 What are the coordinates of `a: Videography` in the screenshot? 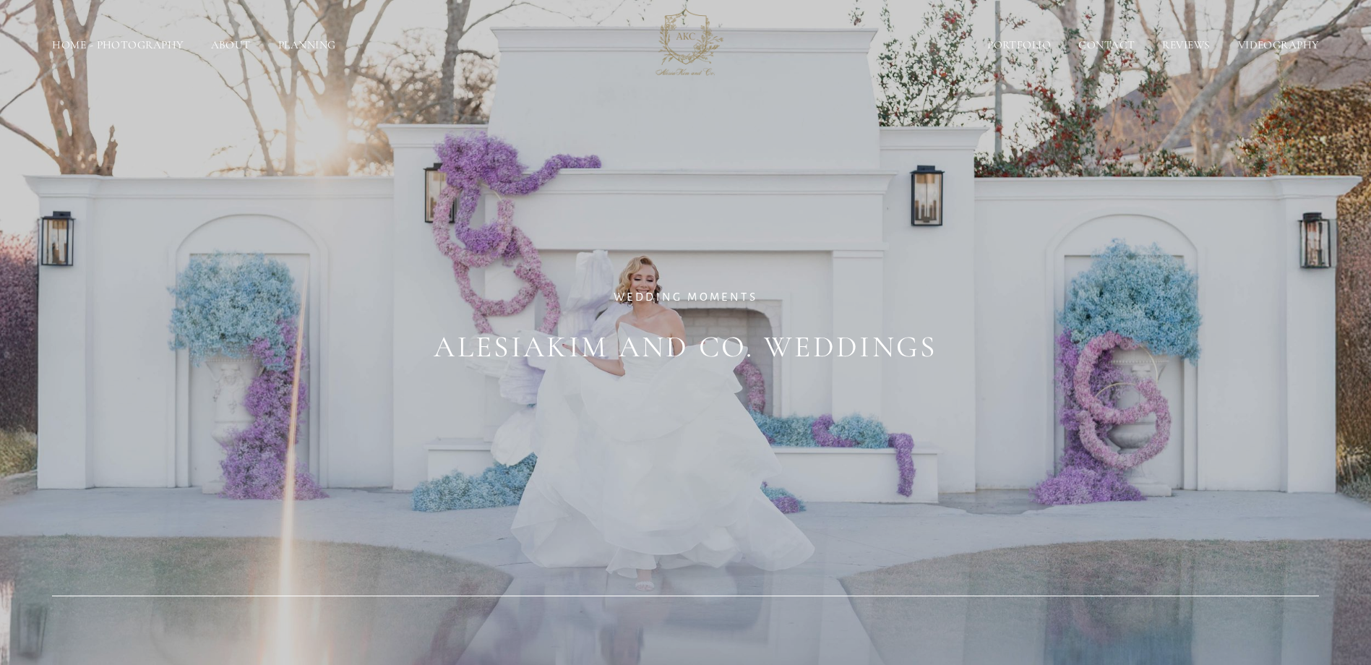 It's located at (1279, 45).